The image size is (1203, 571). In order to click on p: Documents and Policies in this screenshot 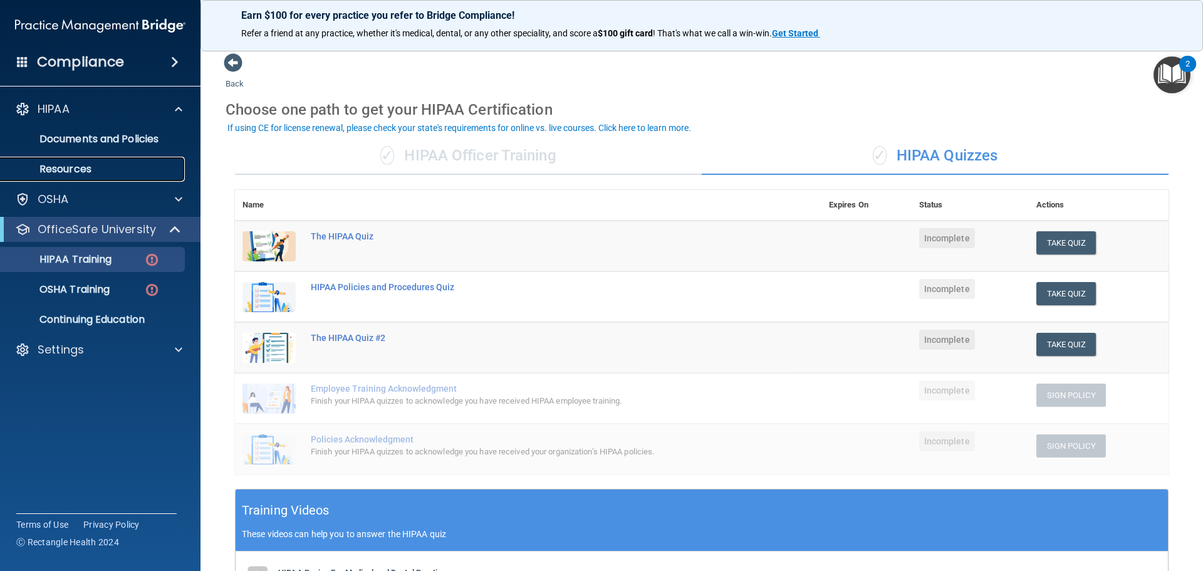, I will do `click(93, 139)`.